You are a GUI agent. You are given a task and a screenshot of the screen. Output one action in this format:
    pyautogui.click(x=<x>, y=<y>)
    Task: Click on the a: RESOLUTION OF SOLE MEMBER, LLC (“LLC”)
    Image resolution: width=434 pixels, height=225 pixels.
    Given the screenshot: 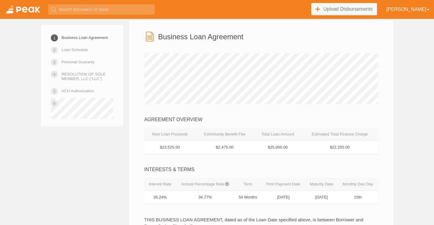 What is the action you would take?
    pyautogui.click(x=87, y=76)
    